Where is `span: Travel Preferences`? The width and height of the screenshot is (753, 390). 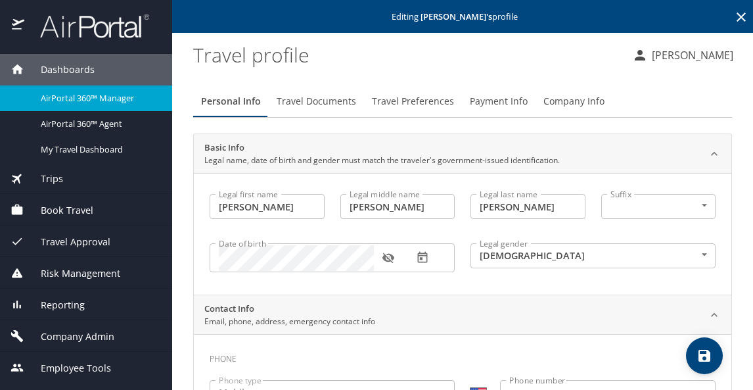 span: Travel Preferences is located at coordinates (413, 101).